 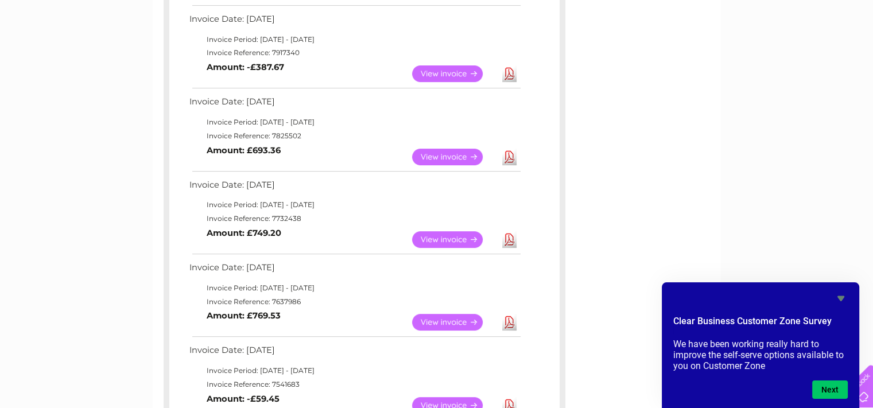 I want to click on h2: Clear Business Customer Zone Survey, so click(x=761, y=324).